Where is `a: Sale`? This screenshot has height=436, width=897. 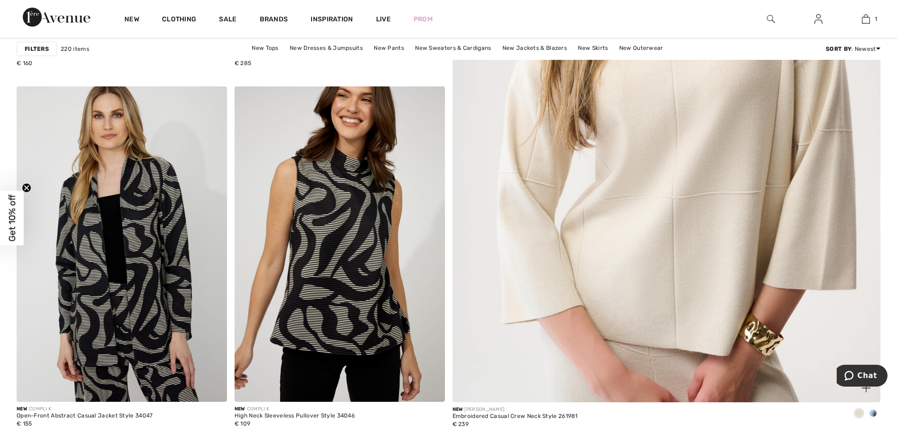
a: Sale is located at coordinates (227, 20).